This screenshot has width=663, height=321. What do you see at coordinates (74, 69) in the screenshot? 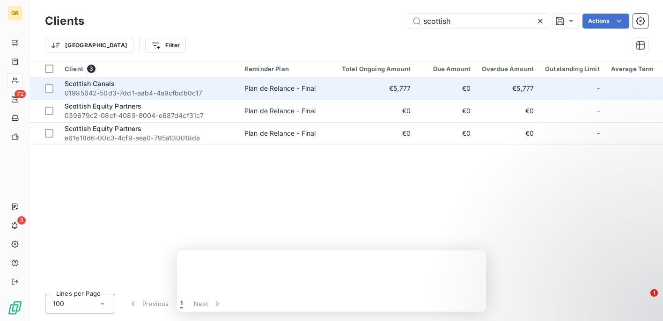
I see `span: Client` at bounding box center [74, 69].